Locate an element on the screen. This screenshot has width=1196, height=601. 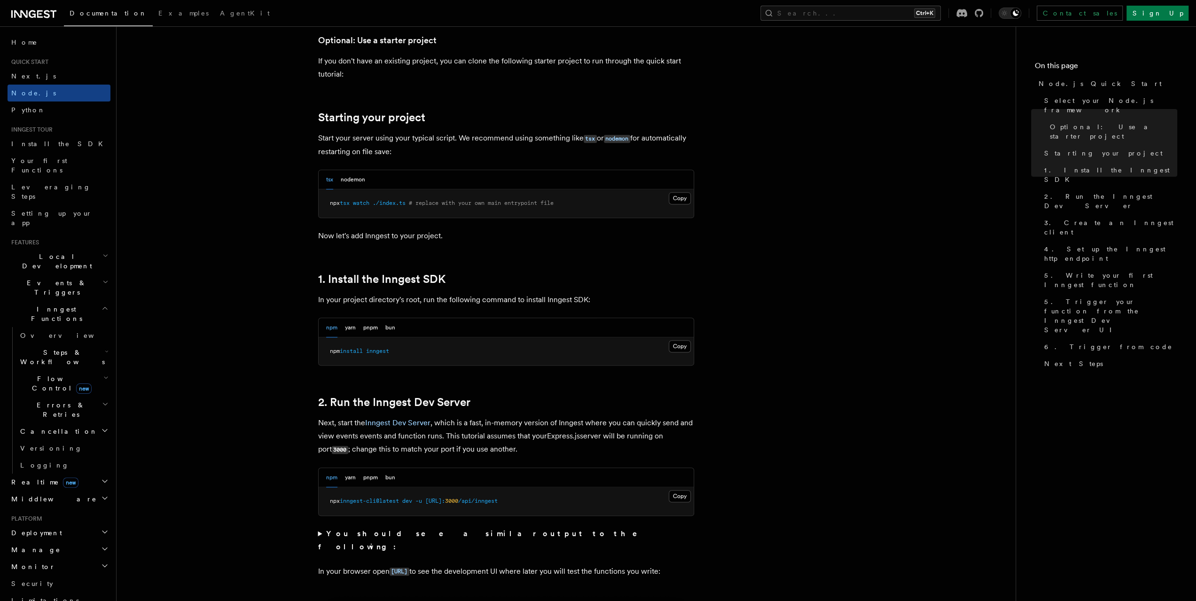
p: If you don't have an existing project, you can clone the following starter project to run through... is located at coordinates (506, 68).